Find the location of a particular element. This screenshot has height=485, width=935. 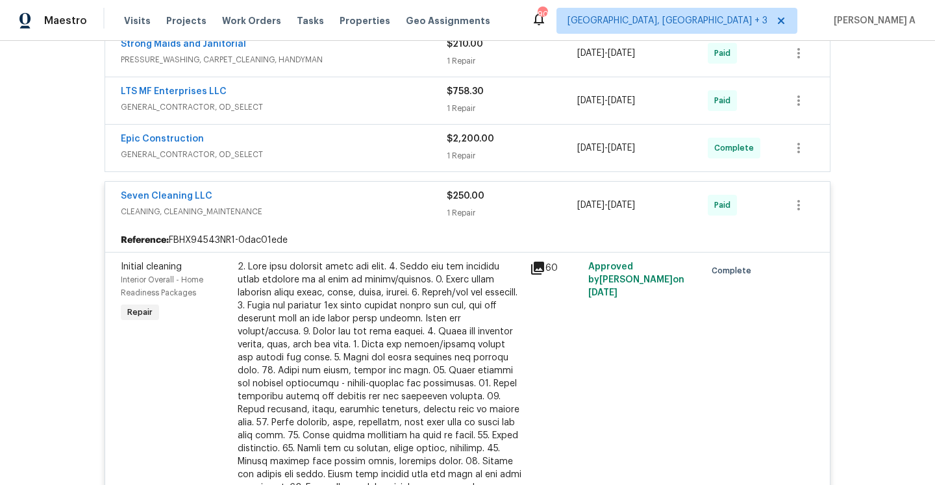

span: Visits is located at coordinates (137, 21).